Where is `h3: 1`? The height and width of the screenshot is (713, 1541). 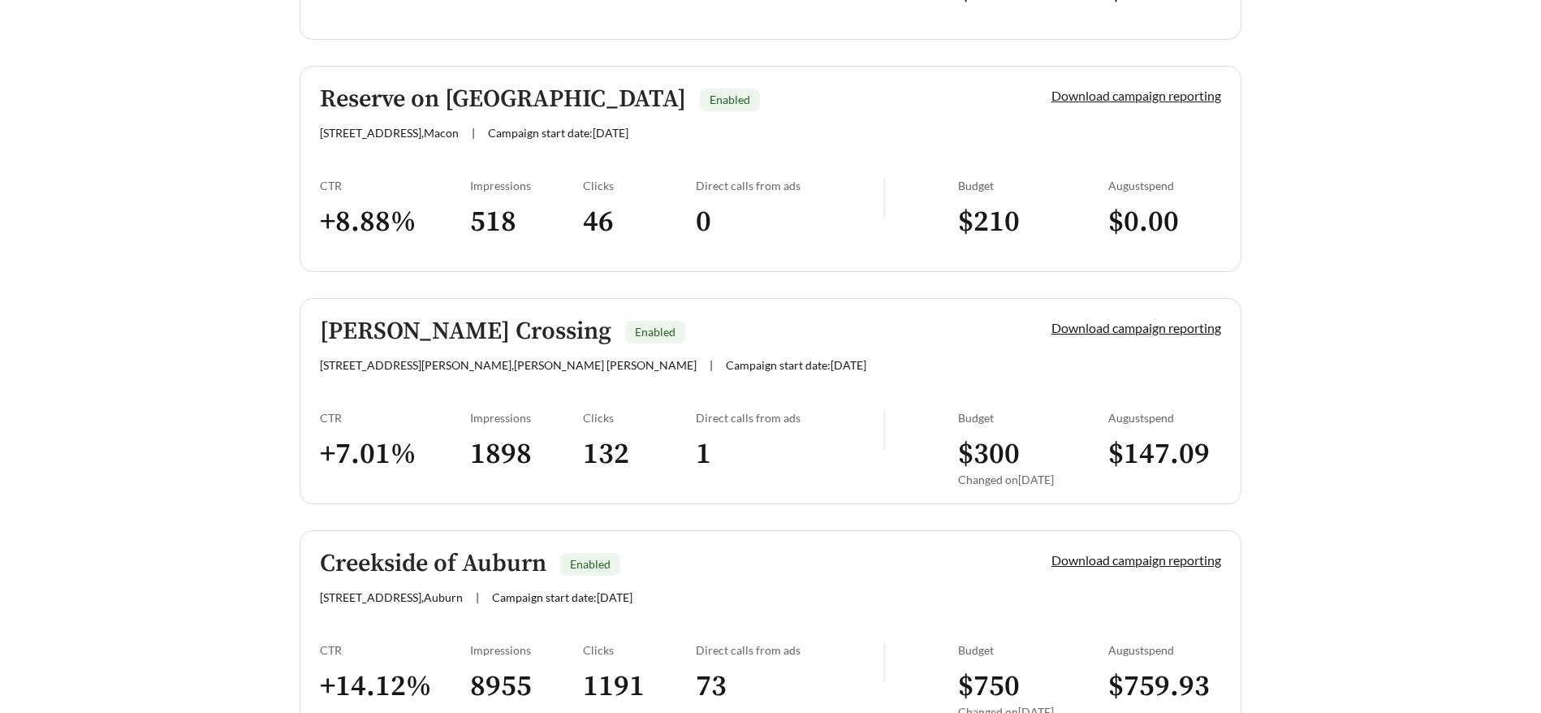 h3: 1 is located at coordinates (789, 454).